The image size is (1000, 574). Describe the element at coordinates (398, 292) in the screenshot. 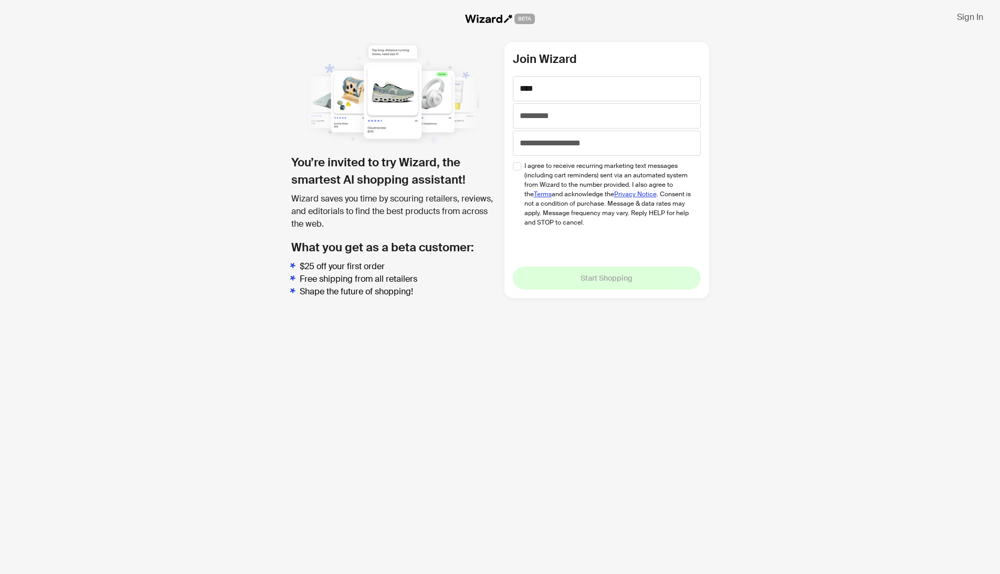

I see `li: Shape the future of shopping!` at that location.